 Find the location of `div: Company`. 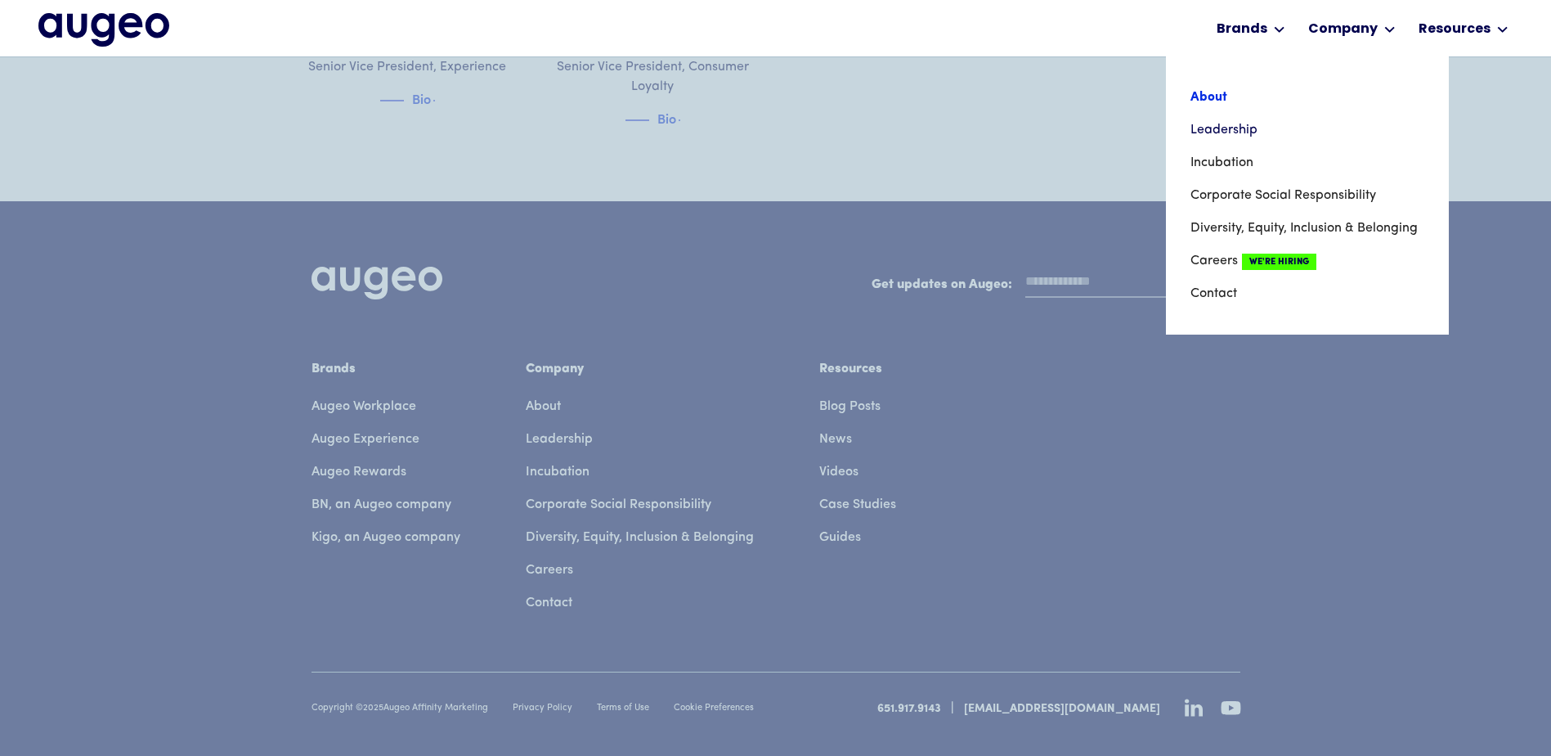

div: Company is located at coordinates (1343, 29).